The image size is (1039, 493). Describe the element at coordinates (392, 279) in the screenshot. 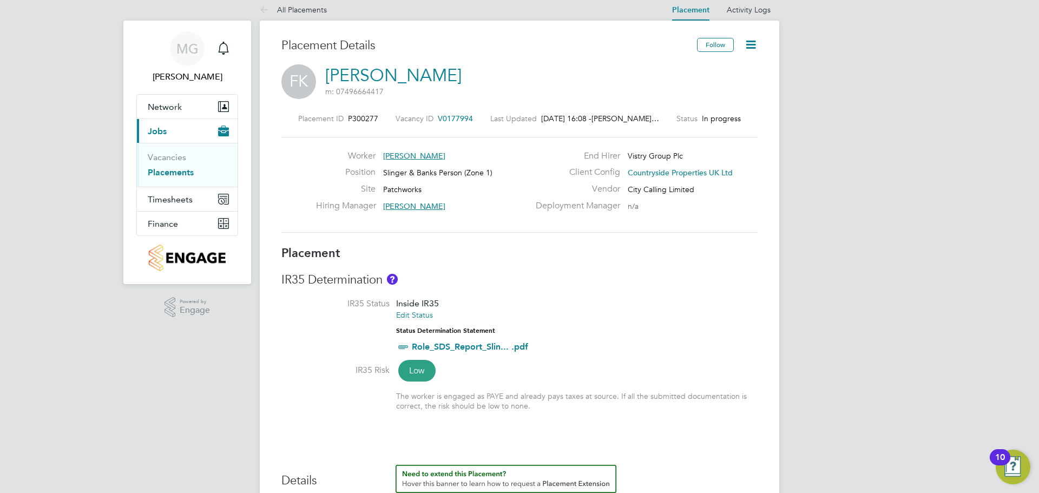

I see `button: About IR35` at that location.